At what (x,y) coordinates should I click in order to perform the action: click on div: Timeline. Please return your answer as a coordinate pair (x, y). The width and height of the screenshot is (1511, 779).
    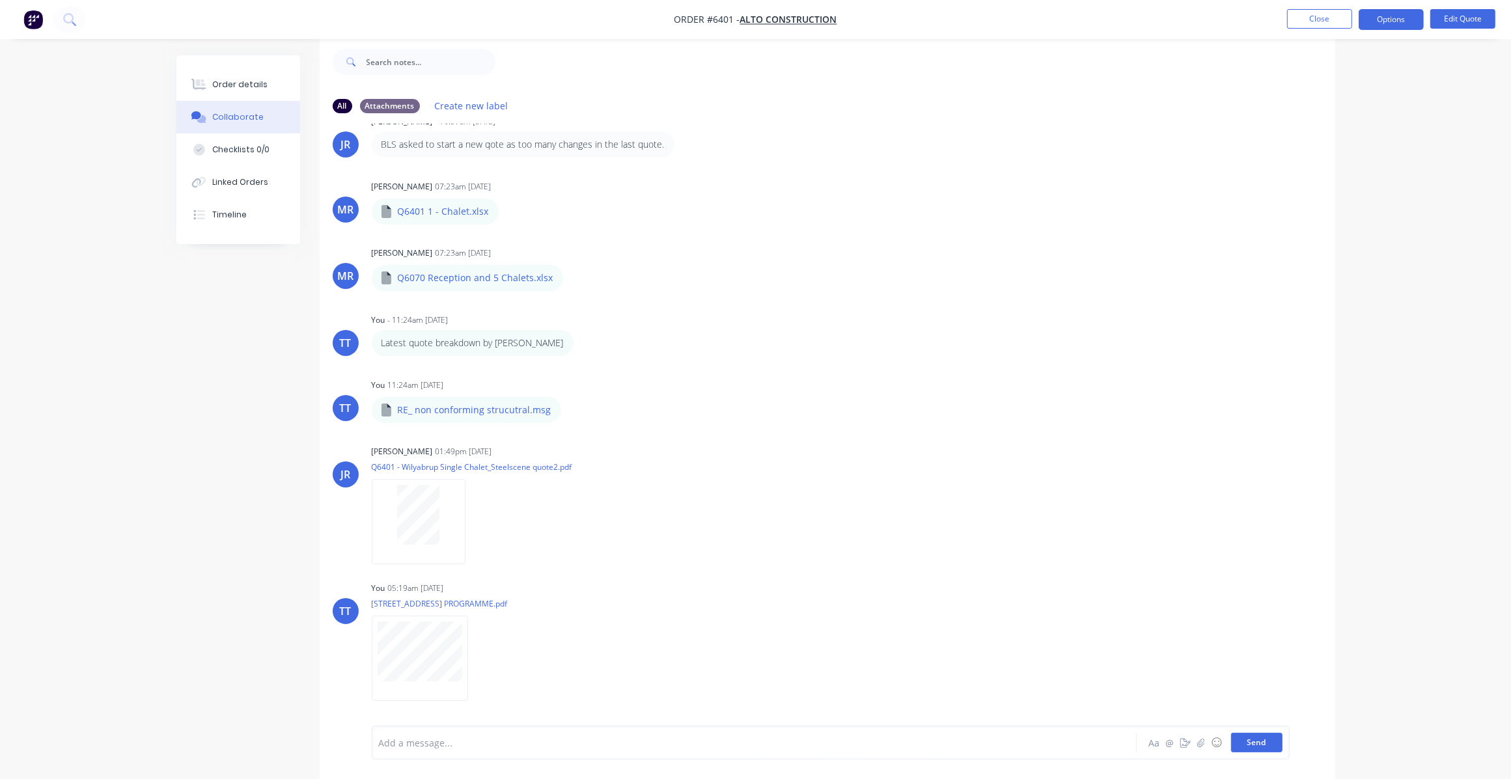
    Looking at the image, I should click on (229, 215).